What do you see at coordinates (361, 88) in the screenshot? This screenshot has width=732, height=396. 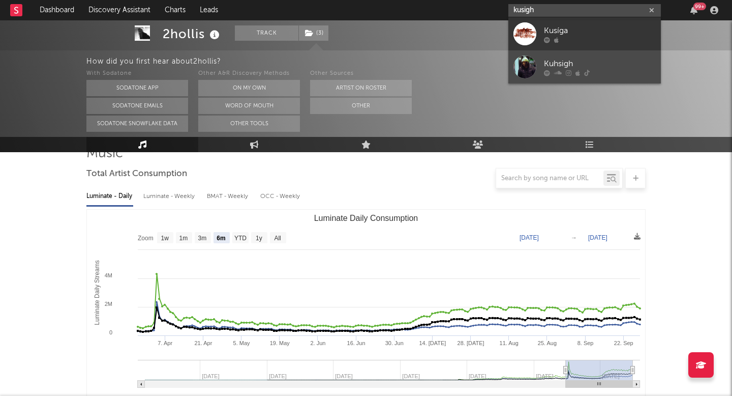 I see `button: Artist on Roster` at bounding box center [361, 88].